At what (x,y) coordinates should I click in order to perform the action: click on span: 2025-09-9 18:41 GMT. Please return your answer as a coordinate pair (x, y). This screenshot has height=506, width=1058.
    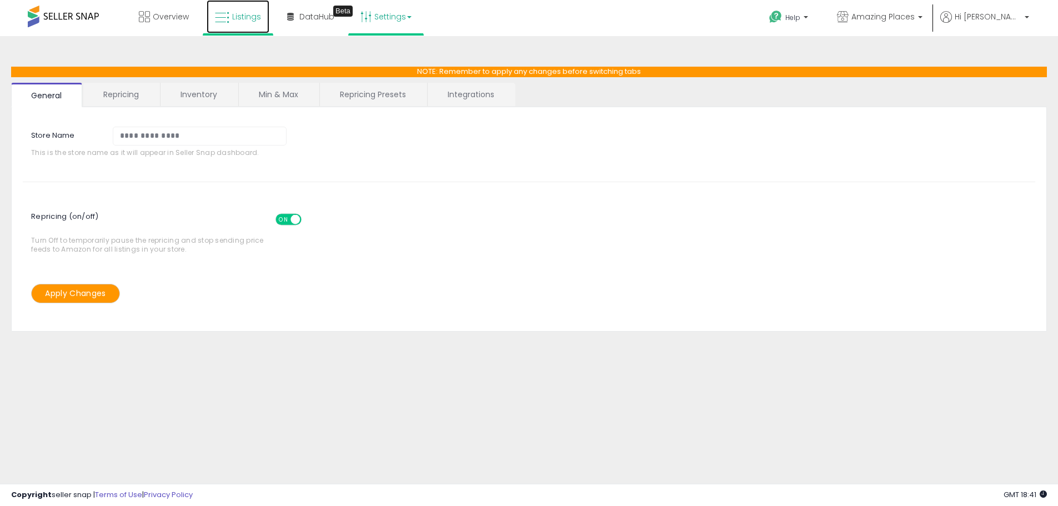
    Looking at the image, I should click on (1025, 494).